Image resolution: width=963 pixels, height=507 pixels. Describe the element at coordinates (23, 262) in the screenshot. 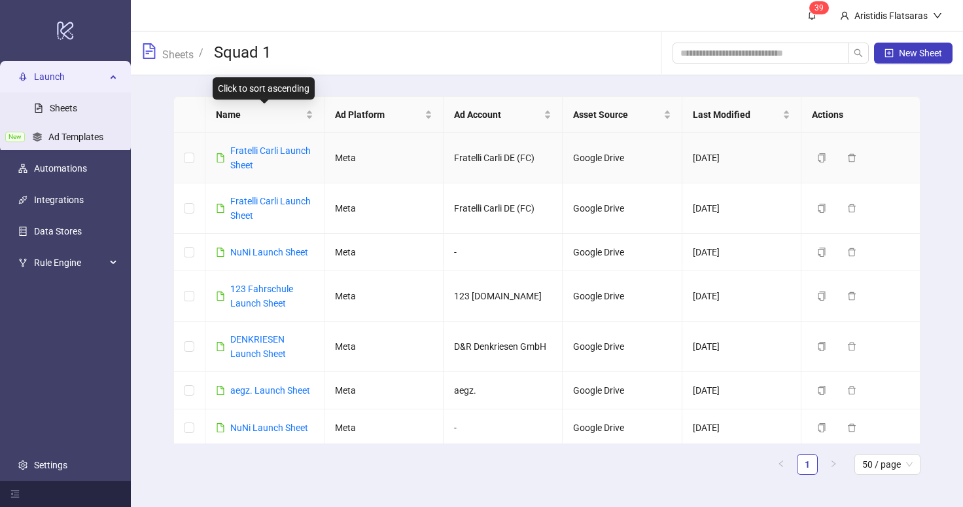

I see `span: fork` at that location.